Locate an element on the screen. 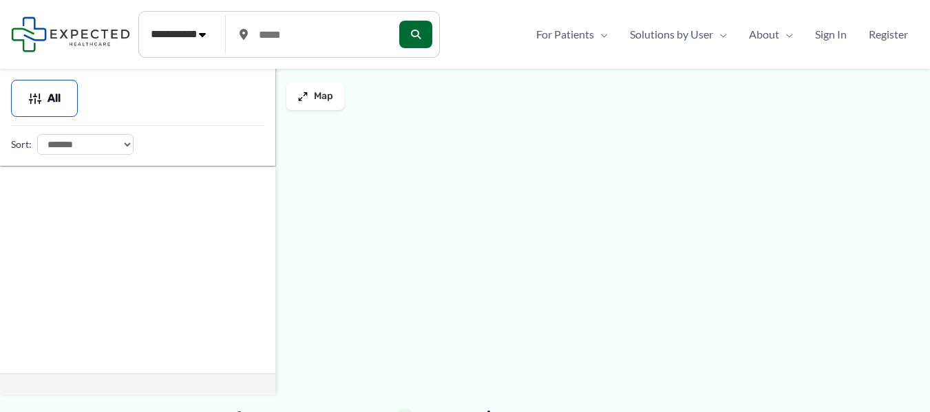  a: For PatientsMenu Toggle is located at coordinates (572, 34).